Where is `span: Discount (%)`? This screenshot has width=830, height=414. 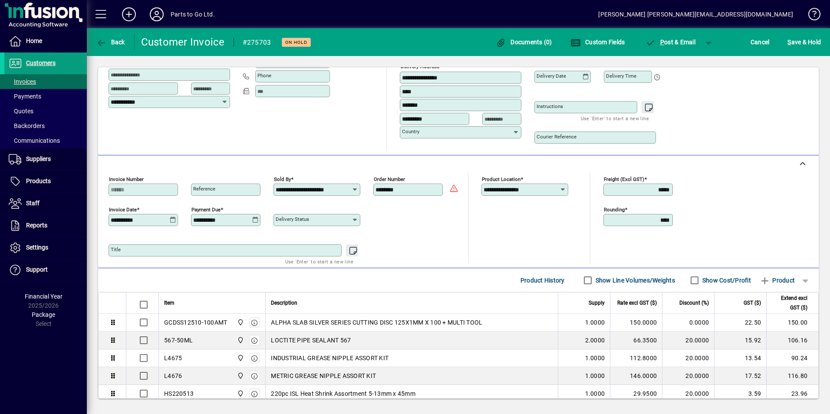
span: Discount (%) is located at coordinates (695, 303).